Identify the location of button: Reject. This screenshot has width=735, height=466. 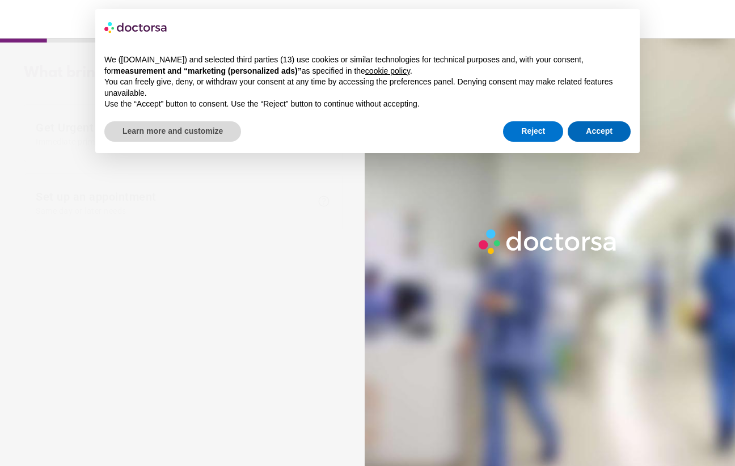
(533, 132).